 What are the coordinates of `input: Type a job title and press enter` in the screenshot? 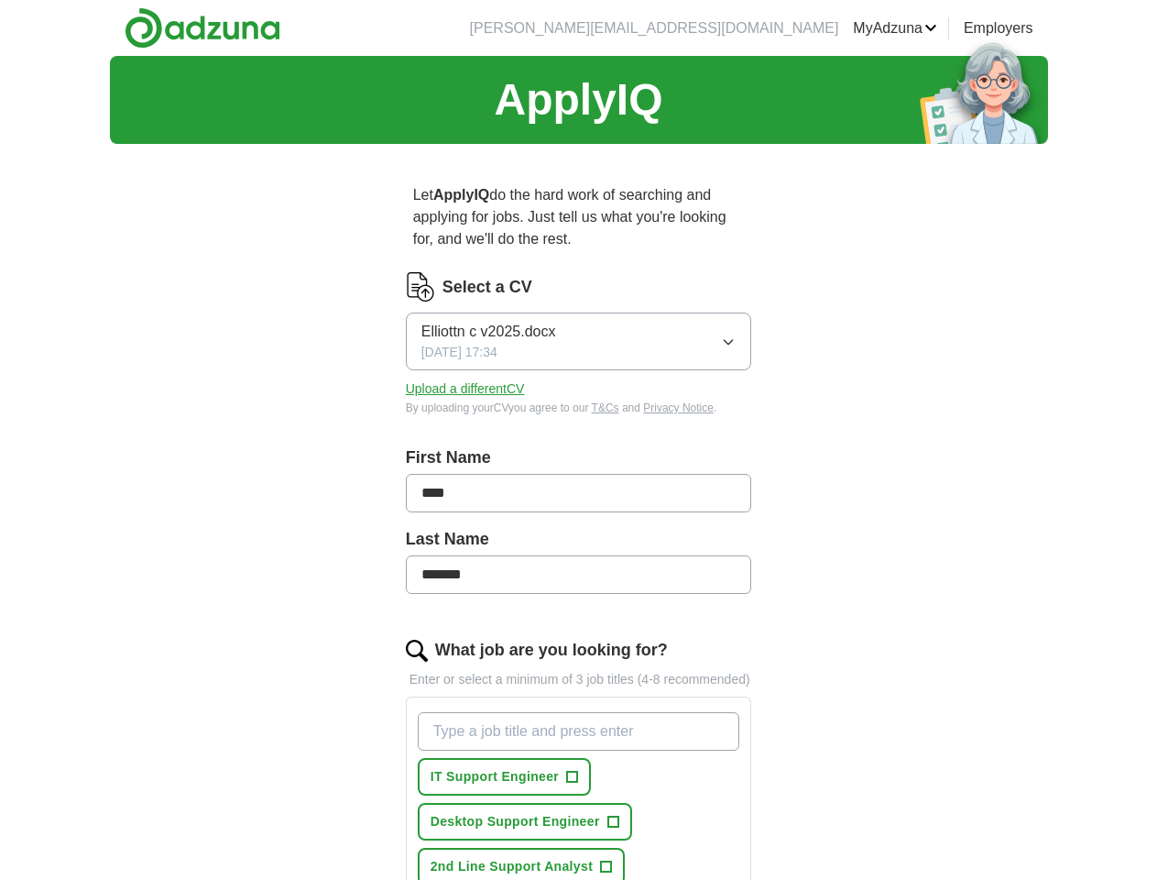 It's located at (579, 731).